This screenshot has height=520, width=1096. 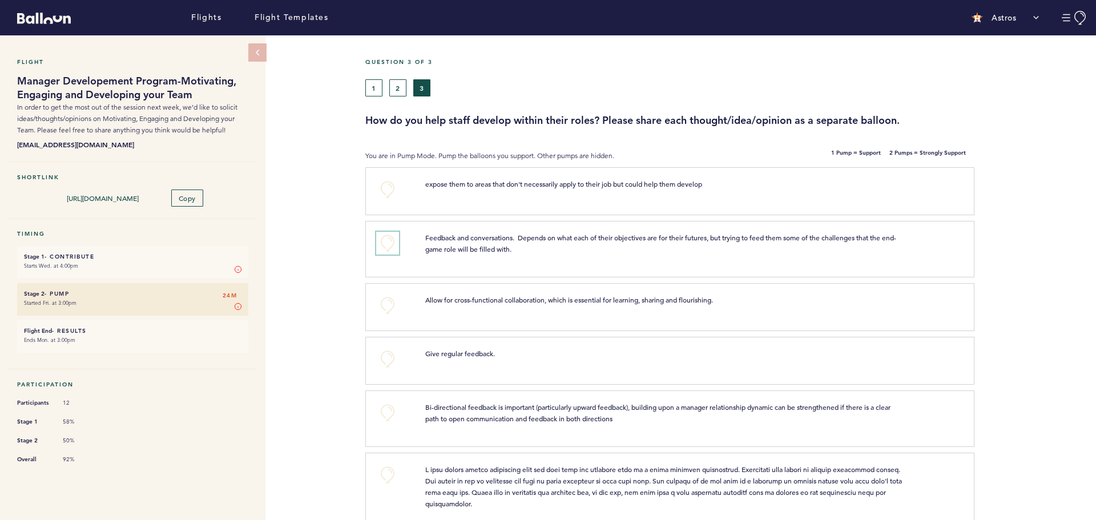 What do you see at coordinates (80, 441) in the screenshot?
I see `span: 50%` at bounding box center [80, 441].